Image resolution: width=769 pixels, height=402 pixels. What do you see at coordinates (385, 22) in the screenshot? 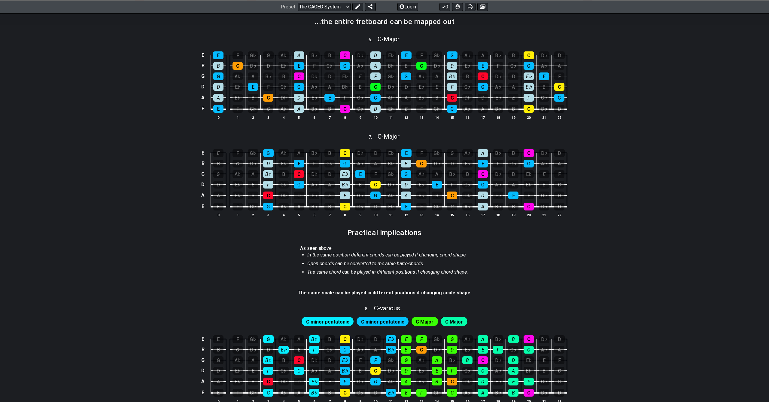
I see `h2: ...the entire fretboard can be mapped out` at bounding box center [385, 22].